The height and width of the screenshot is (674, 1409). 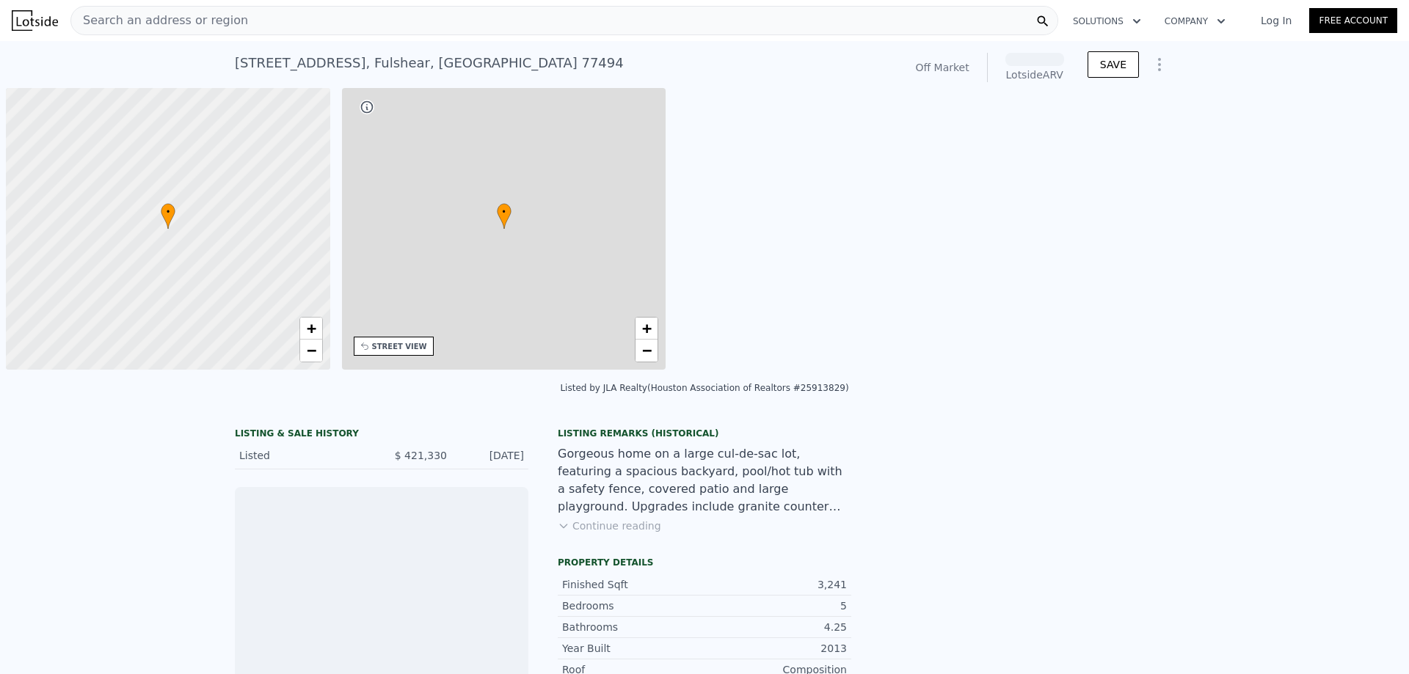 What do you see at coordinates (705, 481) in the screenshot?
I see `div: Gorgeous home on a large cul-de-sac lot, featuring a spacious backyard, pool/hot tub with a safet...` at bounding box center [705, 481].